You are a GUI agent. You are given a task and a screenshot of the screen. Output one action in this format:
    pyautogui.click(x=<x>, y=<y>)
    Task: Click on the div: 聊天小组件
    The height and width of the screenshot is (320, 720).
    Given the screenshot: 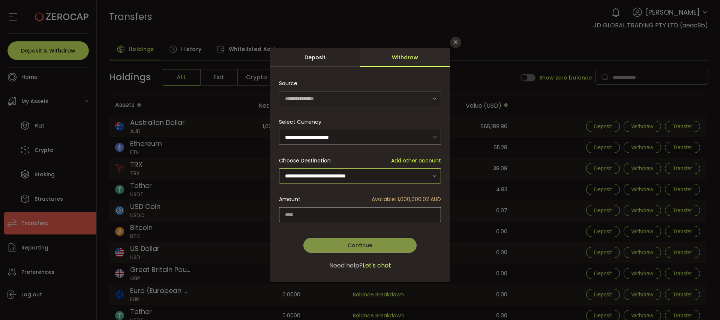 What is the action you would take?
    pyautogui.click(x=675, y=279)
    